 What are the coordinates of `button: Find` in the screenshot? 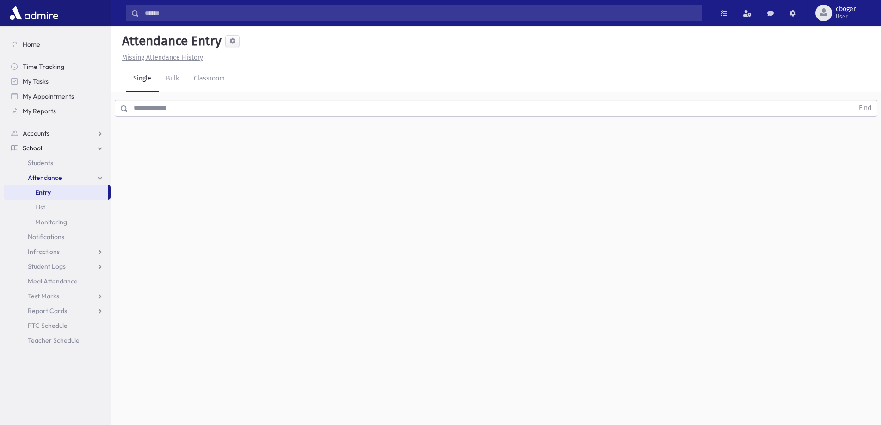 It's located at (865, 108).